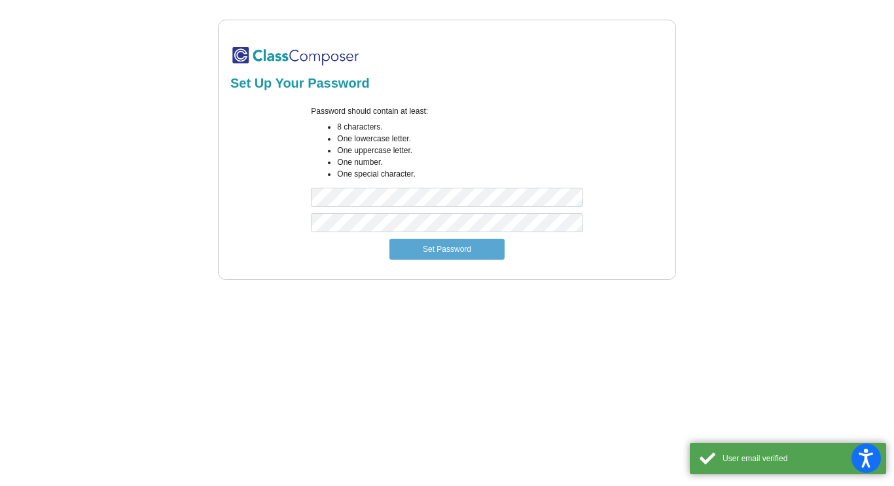  I want to click on button: Set Password, so click(447, 249).